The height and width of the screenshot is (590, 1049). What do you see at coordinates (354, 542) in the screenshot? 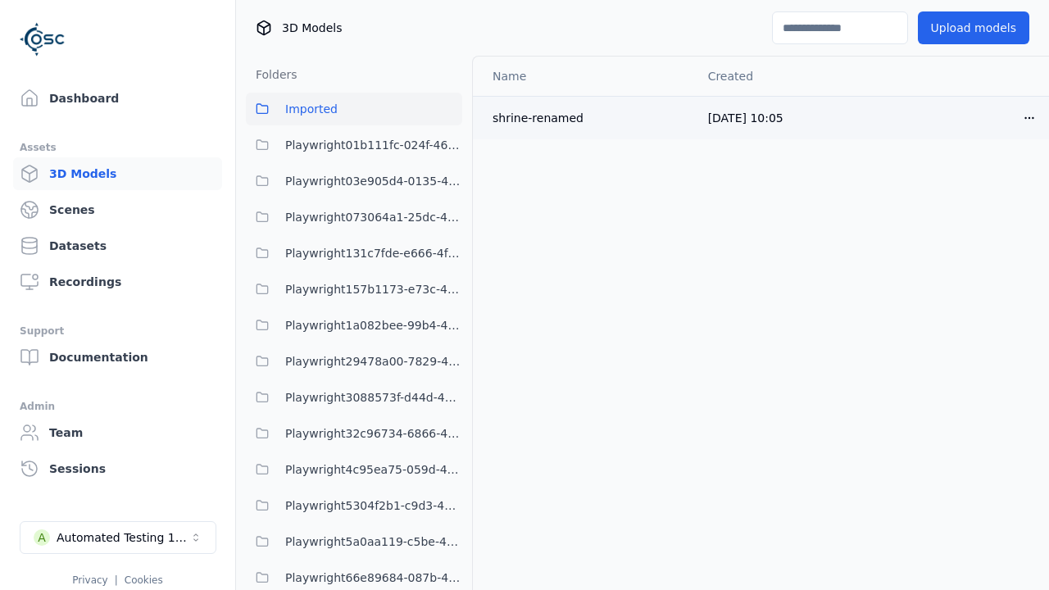
I see `button: Playwright5a0aa119-c5be-433d-90b0-de75c36c42a7` at bounding box center [354, 542].